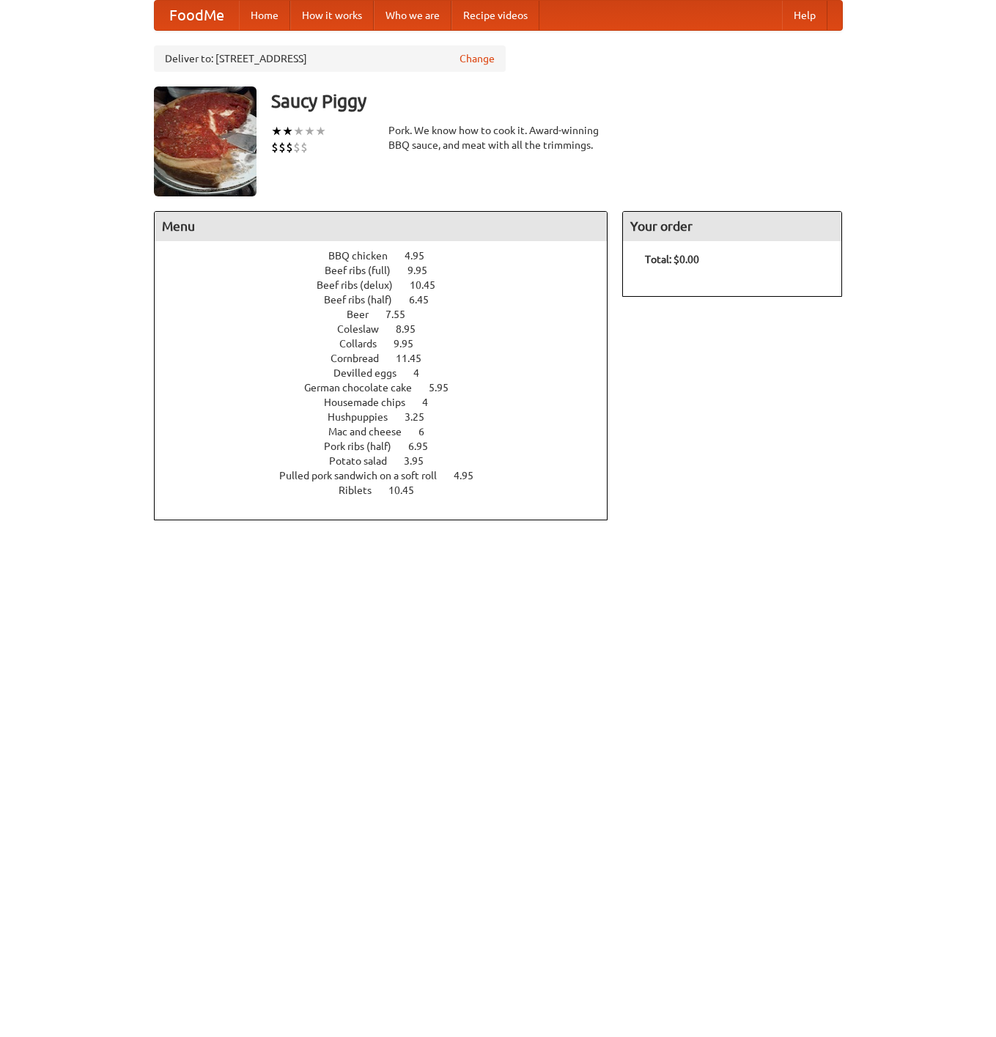 This screenshot has width=996, height=1037. What do you see at coordinates (477, 59) in the screenshot?
I see `a: Change` at bounding box center [477, 59].